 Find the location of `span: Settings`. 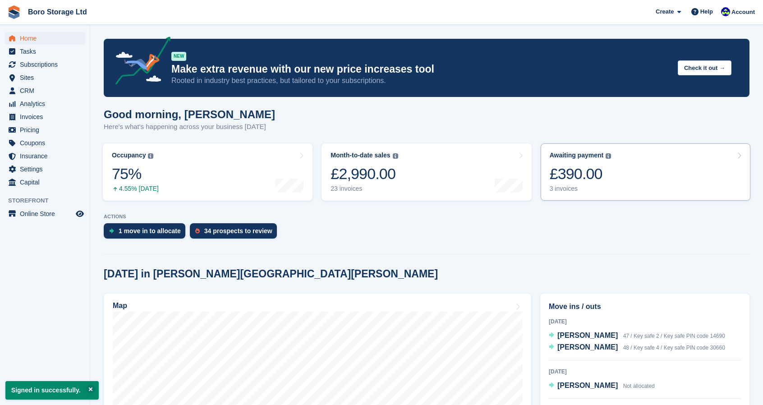

span: Settings is located at coordinates (47, 169).